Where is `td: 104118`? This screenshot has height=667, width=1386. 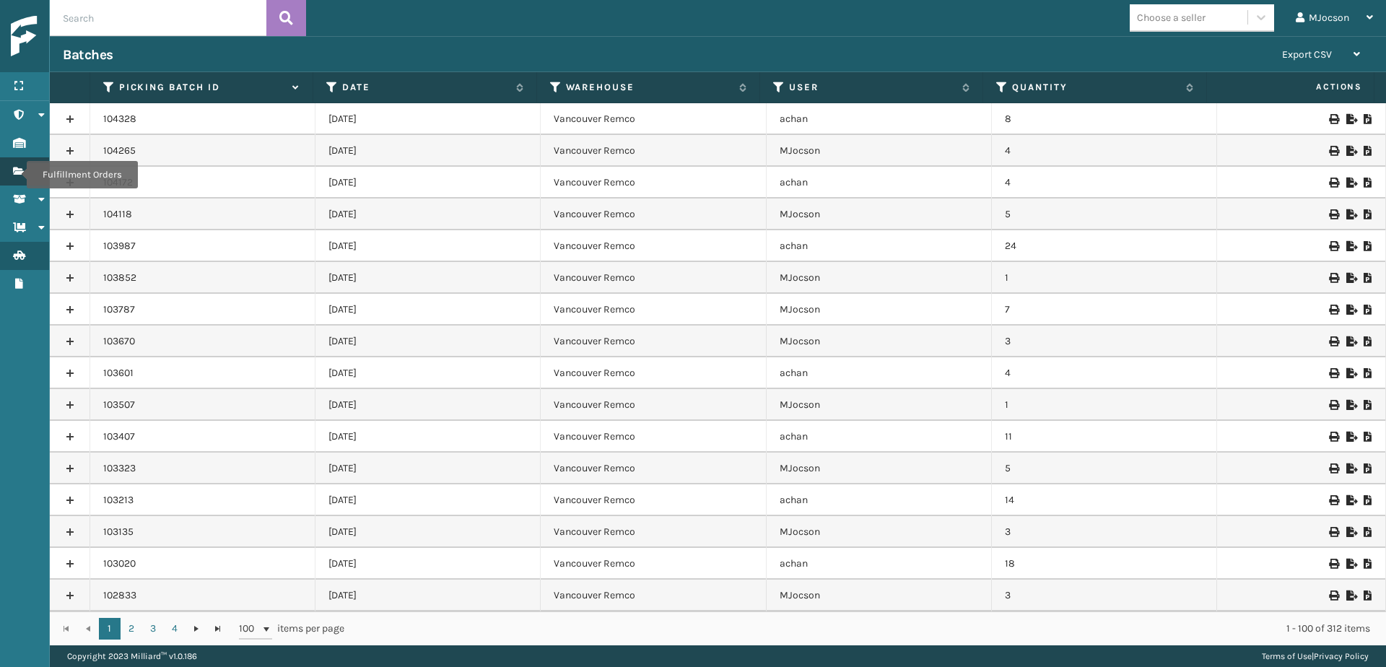
td: 104118 is located at coordinates (203, 214).